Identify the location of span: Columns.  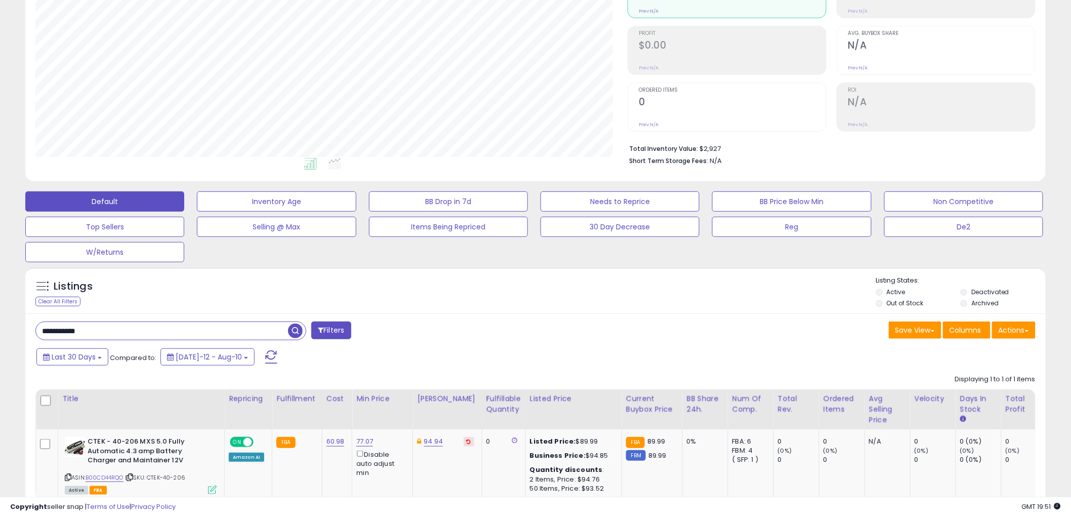
(965, 330).